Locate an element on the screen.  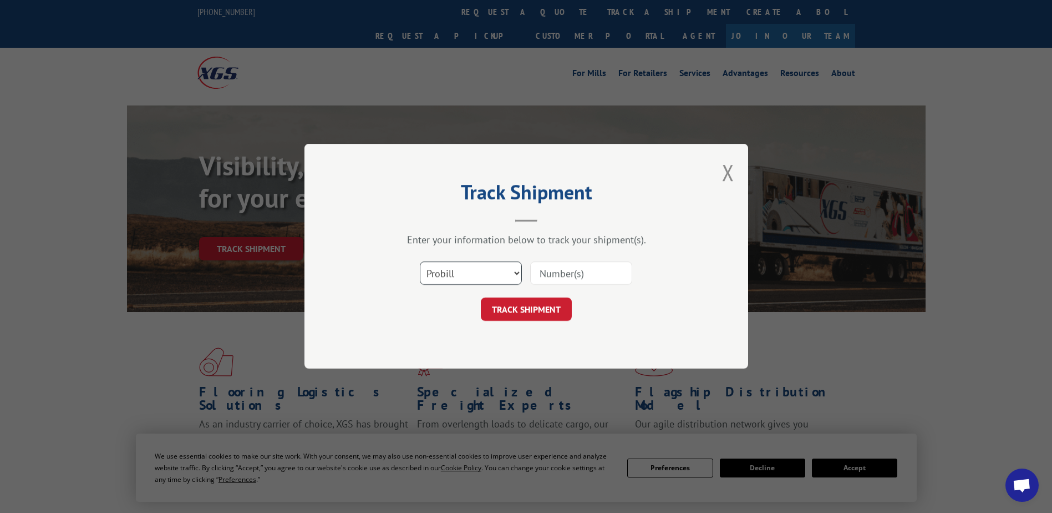
div: Enter your information below to track your shipment(s). is located at coordinates (526, 240).